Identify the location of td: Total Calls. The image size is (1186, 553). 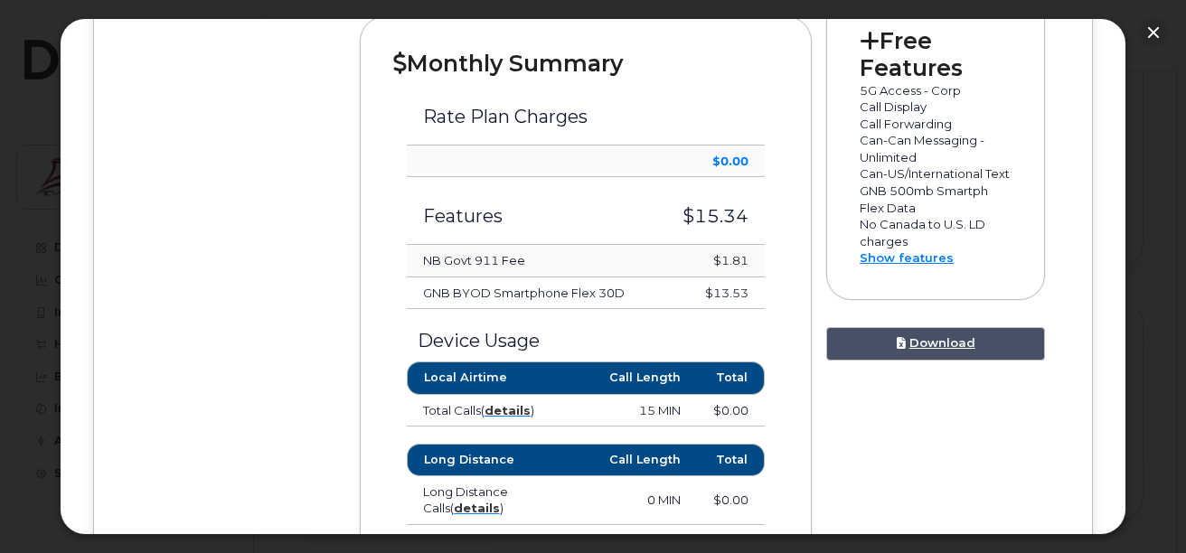
(480, 411).